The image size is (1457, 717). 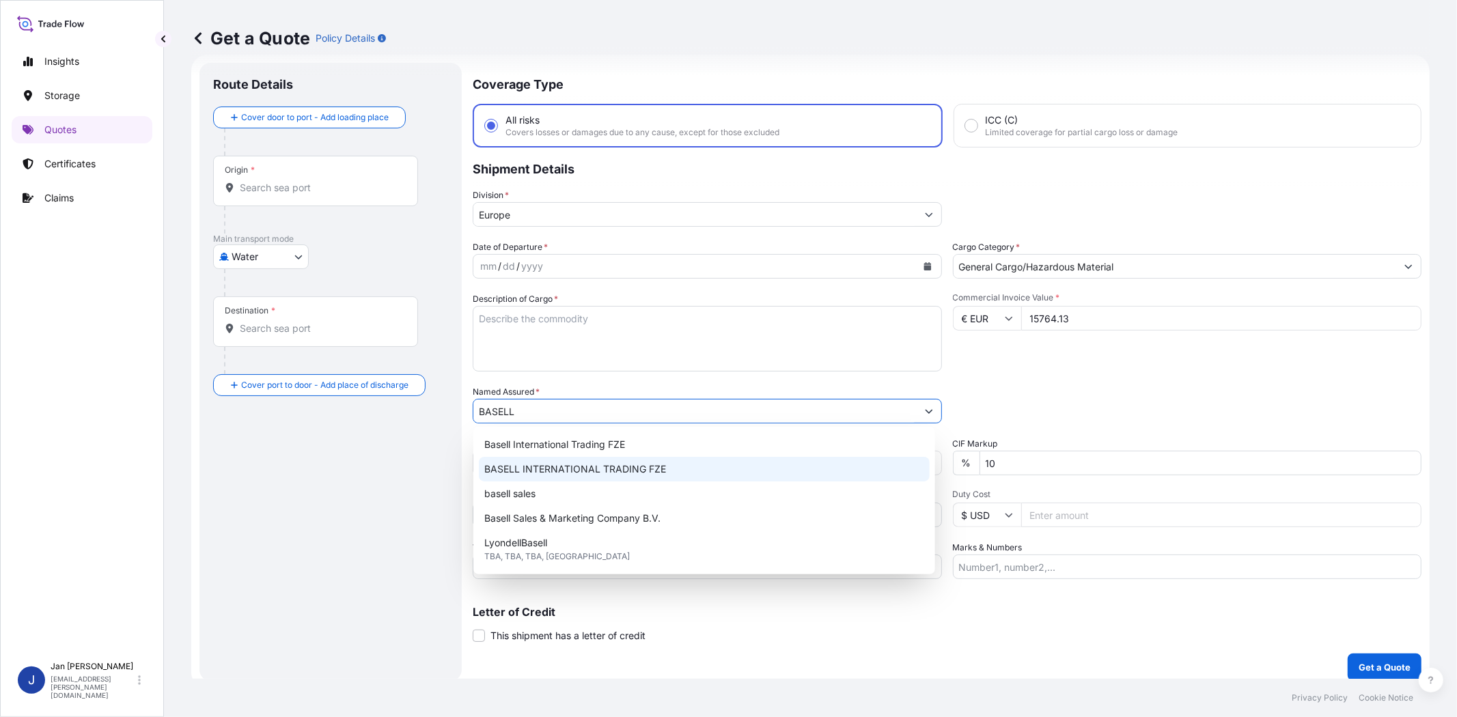 What do you see at coordinates (707, 443) in the screenshot?
I see `span: Freight Cost` at bounding box center [707, 443].